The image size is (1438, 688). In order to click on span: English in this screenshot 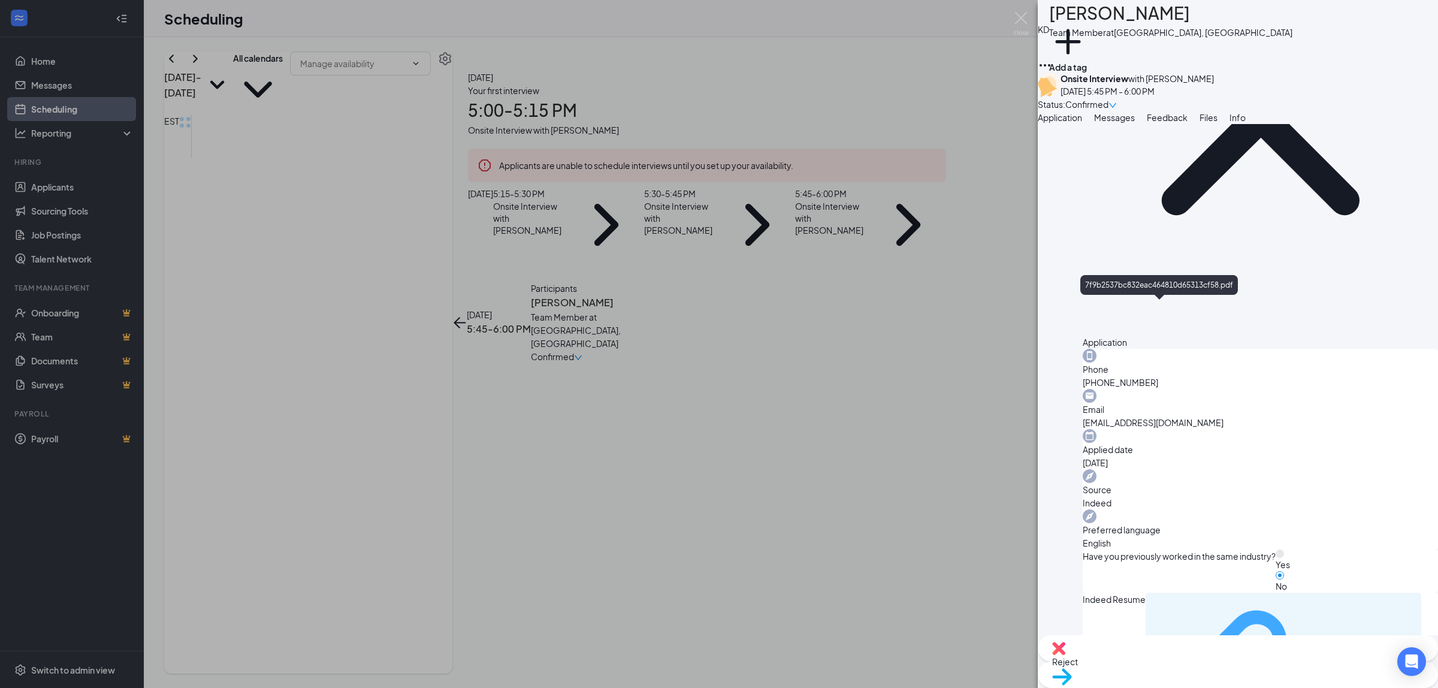, I will do `click(1260, 543)`.